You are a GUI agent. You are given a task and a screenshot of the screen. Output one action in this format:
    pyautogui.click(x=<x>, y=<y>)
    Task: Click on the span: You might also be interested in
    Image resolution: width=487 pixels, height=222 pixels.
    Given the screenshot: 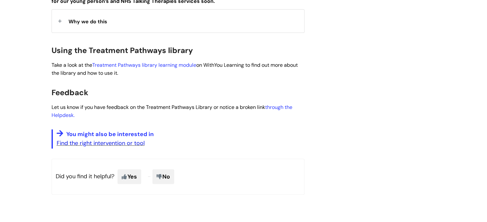 What is the action you would take?
    pyautogui.click(x=110, y=134)
    